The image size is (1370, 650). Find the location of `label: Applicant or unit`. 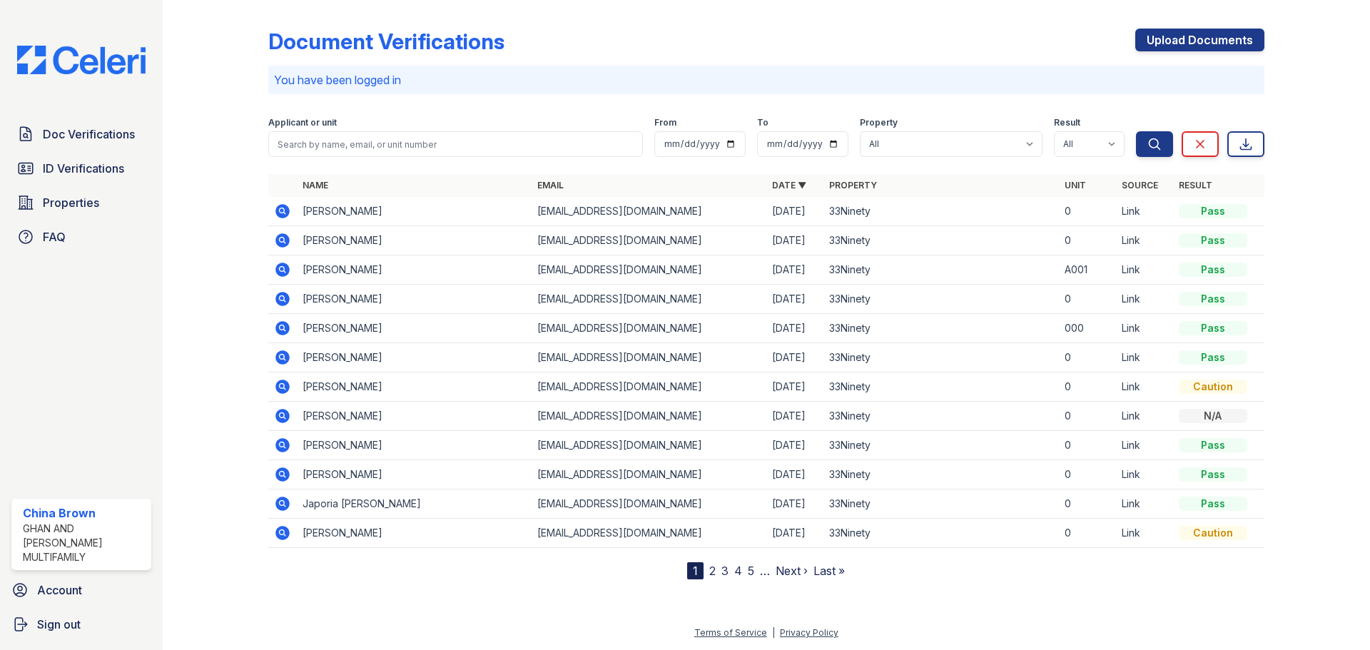

label: Applicant or unit is located at coordinates (303, 123).